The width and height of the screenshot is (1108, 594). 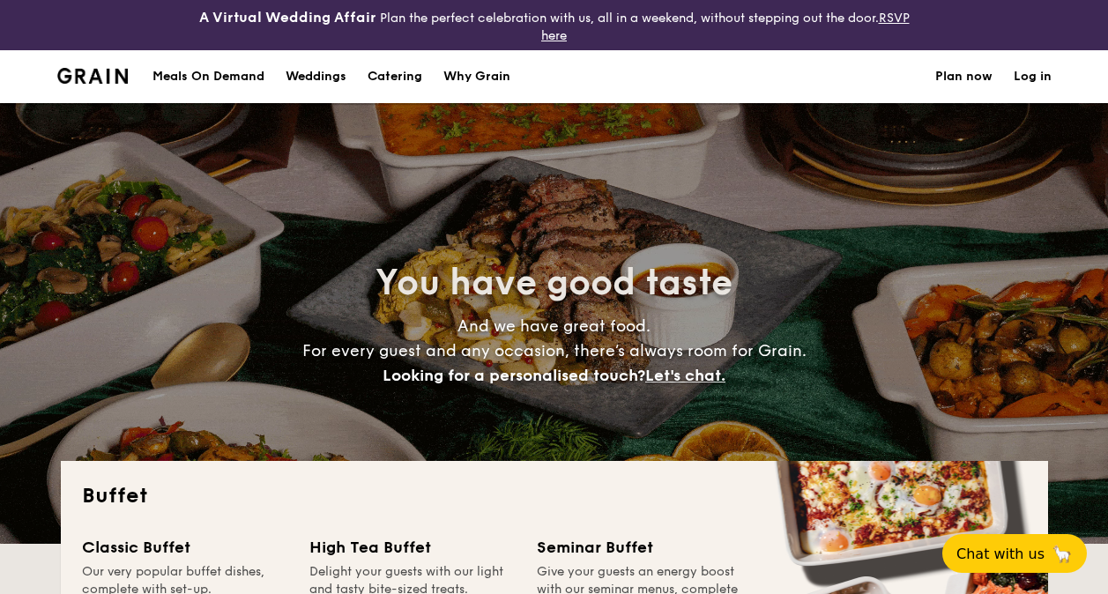 I want to click on div: Classic Buffet, so click(x=185, y=548).